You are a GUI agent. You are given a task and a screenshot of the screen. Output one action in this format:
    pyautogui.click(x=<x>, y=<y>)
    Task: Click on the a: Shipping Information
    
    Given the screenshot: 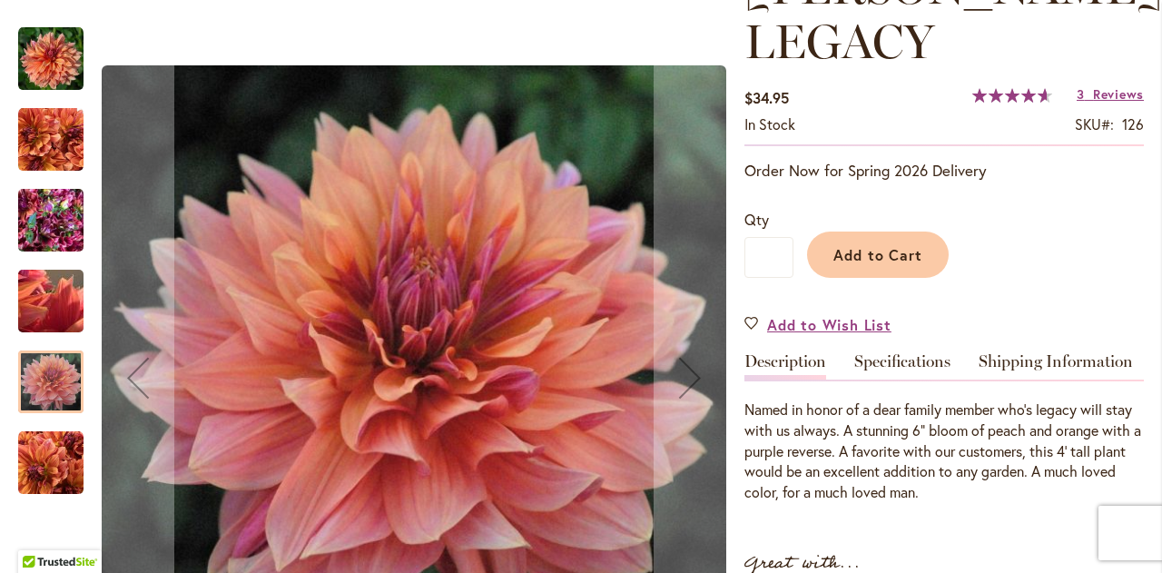 What is the action you would take?
    pyautogui.click(x=1056, y=366)
    